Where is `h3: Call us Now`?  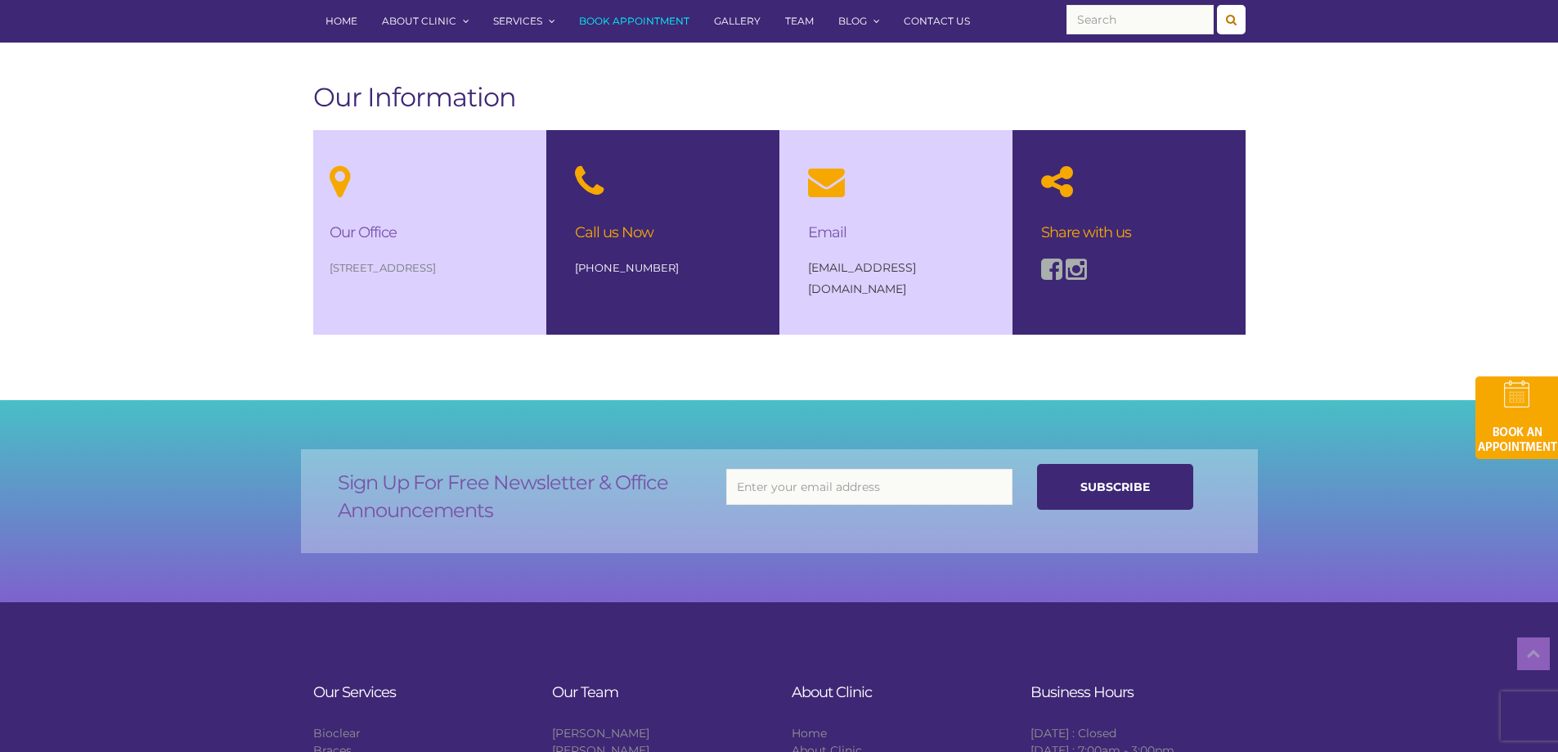 h3: Call us Now is located at coordinates (662, 232).